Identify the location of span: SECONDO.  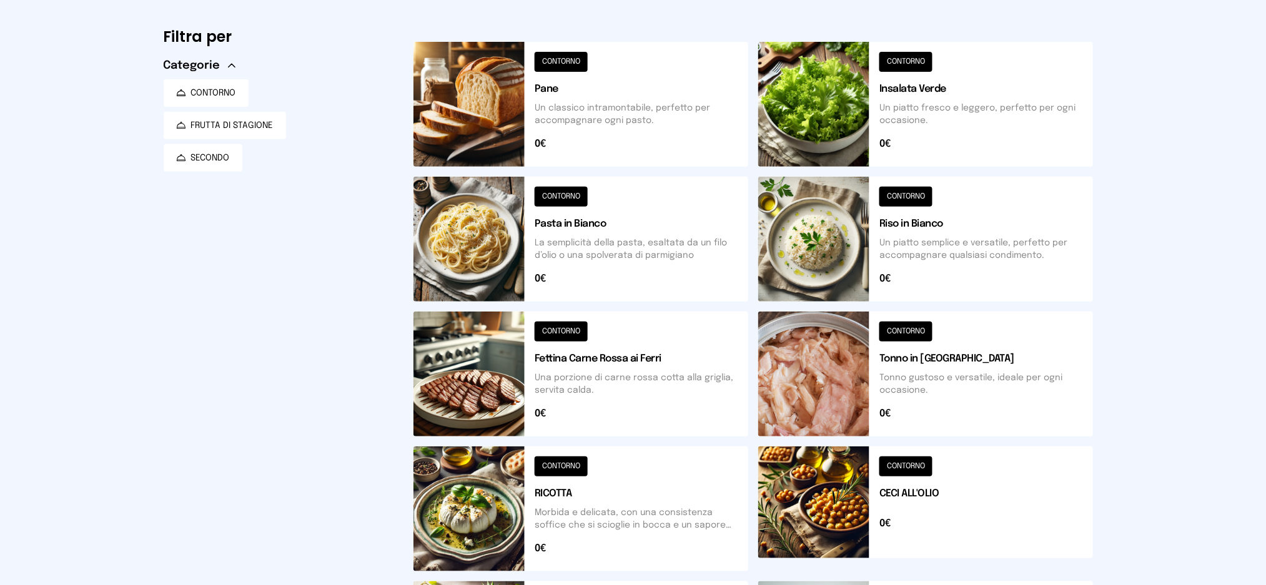
(210, 158).